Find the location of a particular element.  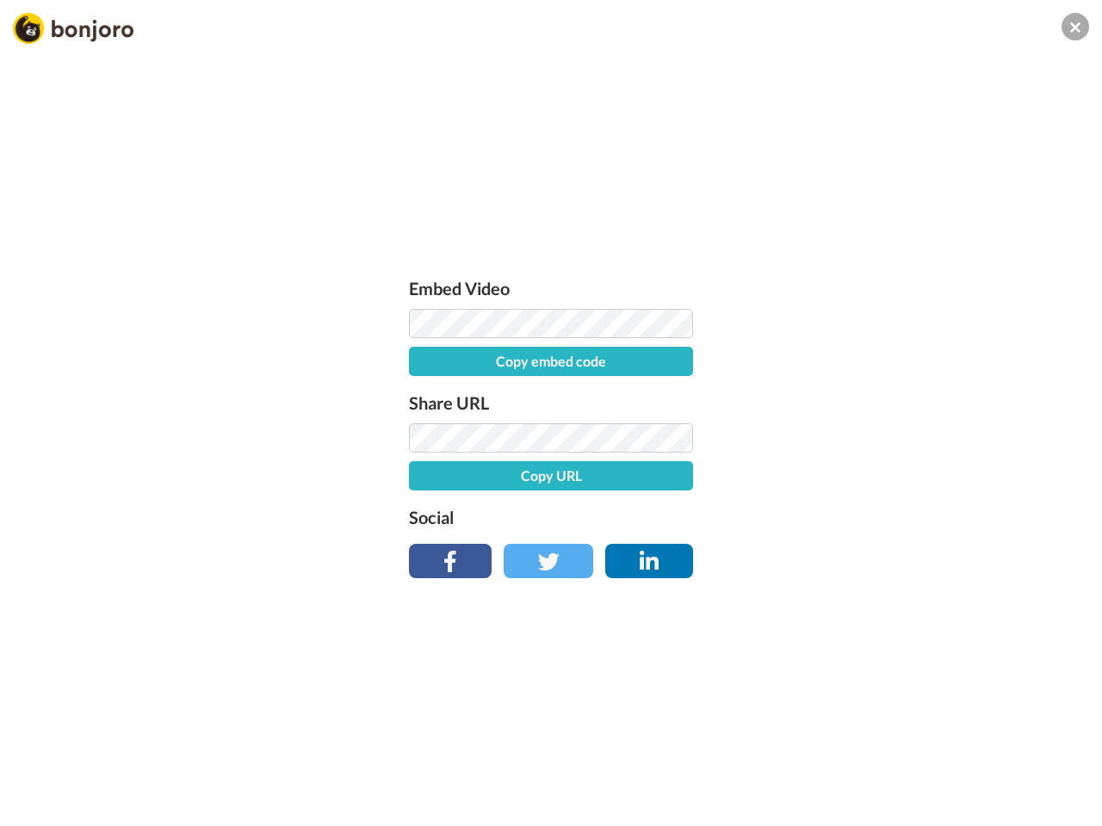

button: Copy embed code is located at coordinates (551, 362).